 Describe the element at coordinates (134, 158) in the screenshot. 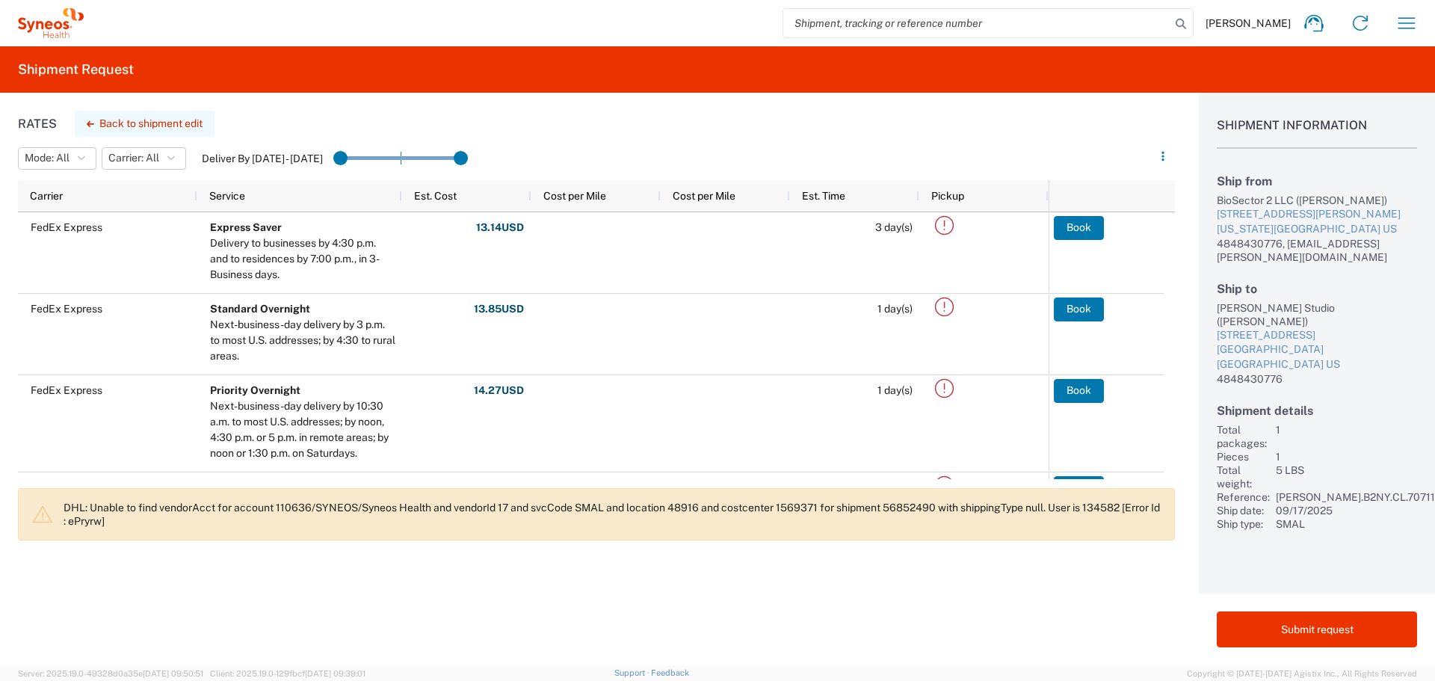

I see `span: Carrier: All` at that location.